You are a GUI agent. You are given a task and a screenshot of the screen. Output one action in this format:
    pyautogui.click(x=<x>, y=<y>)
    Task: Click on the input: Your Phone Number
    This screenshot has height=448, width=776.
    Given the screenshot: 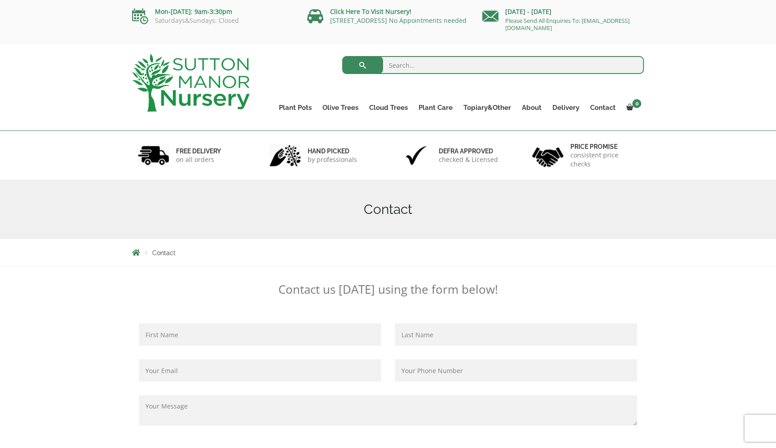 What is the action you would take?
    pyautogui.click(x=516, y=371)
    